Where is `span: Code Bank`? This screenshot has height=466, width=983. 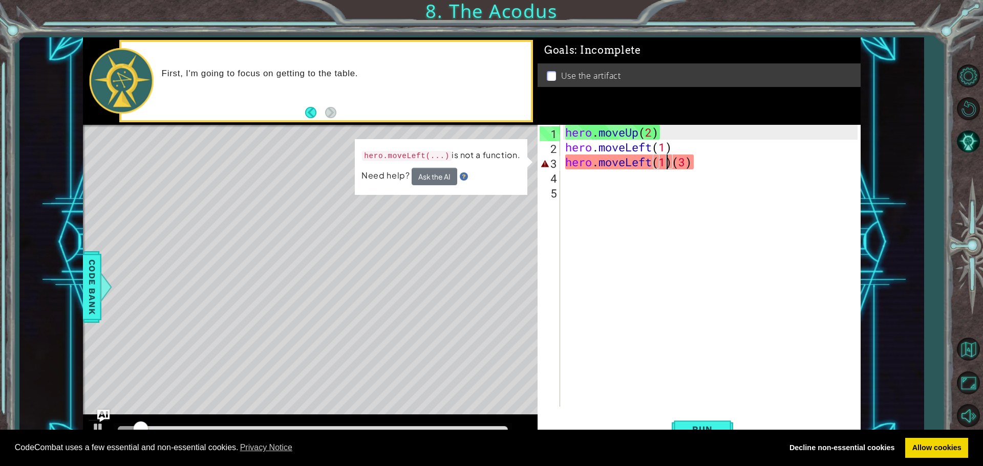
span: Code Bank is located at coordinates (92, 287).